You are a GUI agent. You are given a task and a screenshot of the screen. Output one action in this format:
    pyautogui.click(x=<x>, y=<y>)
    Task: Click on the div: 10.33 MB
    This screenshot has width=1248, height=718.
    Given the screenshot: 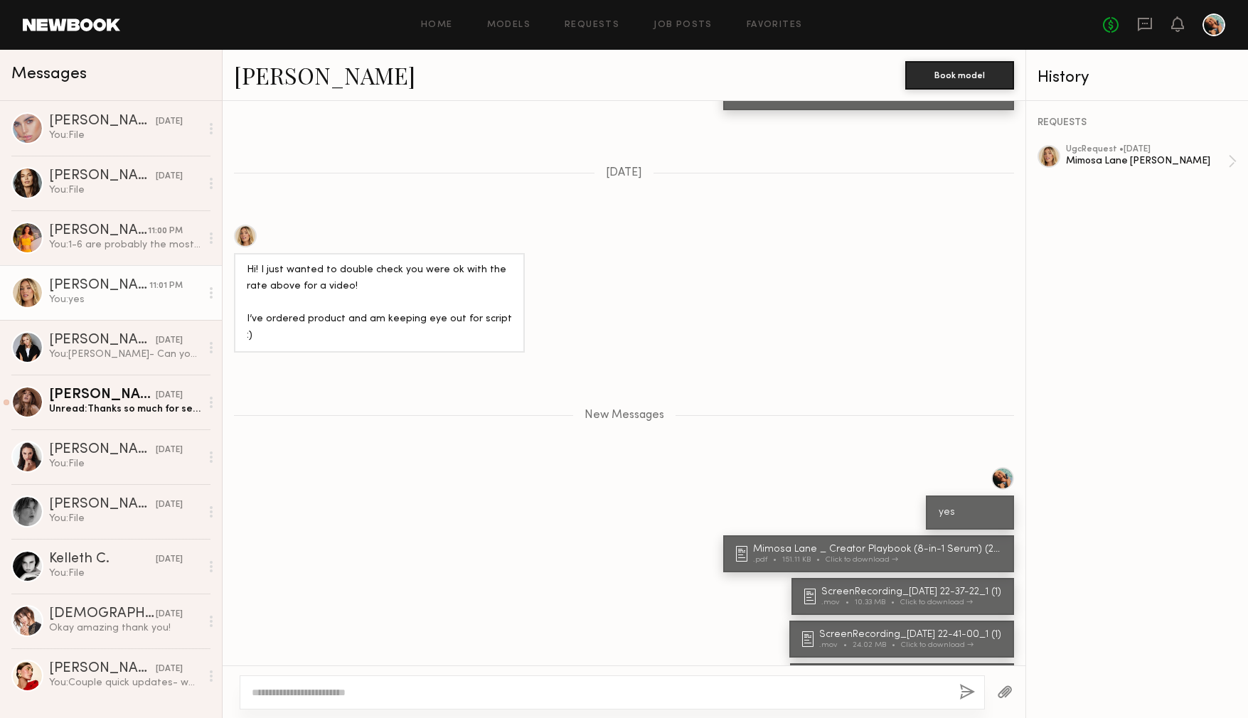 What is the action you would take?
    pyautogui.click(x=878, y=602)
    